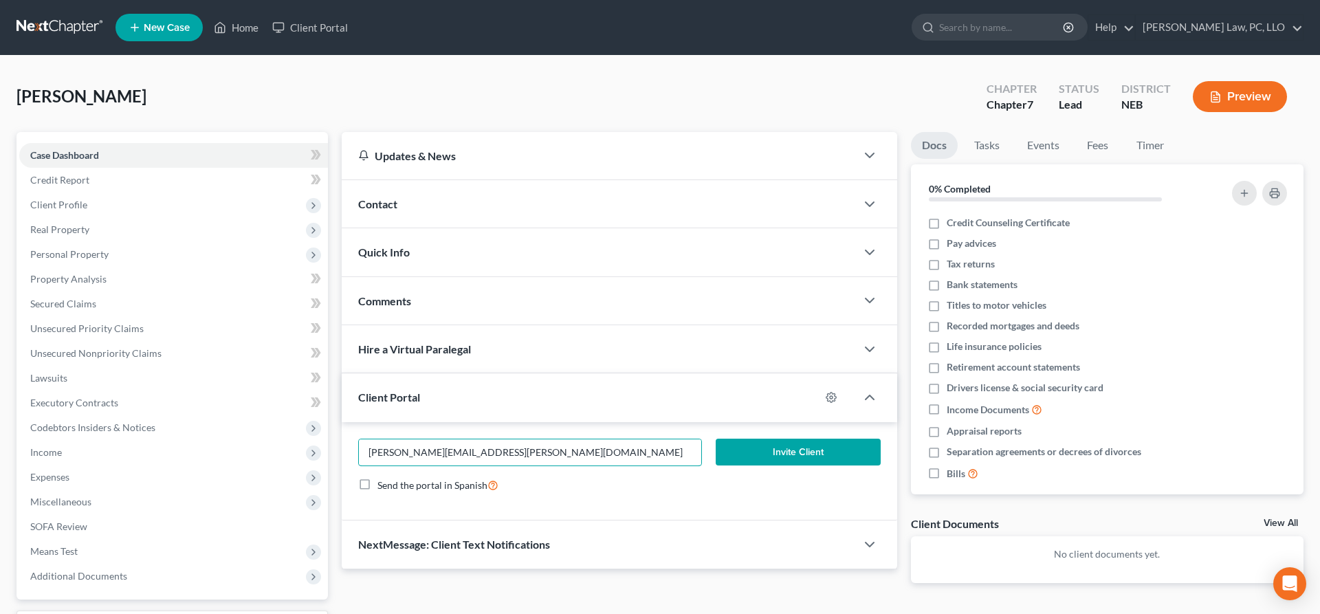 This screenshot has height=614, width=1320. I want to click on div: NEB, so click(1146, 105).